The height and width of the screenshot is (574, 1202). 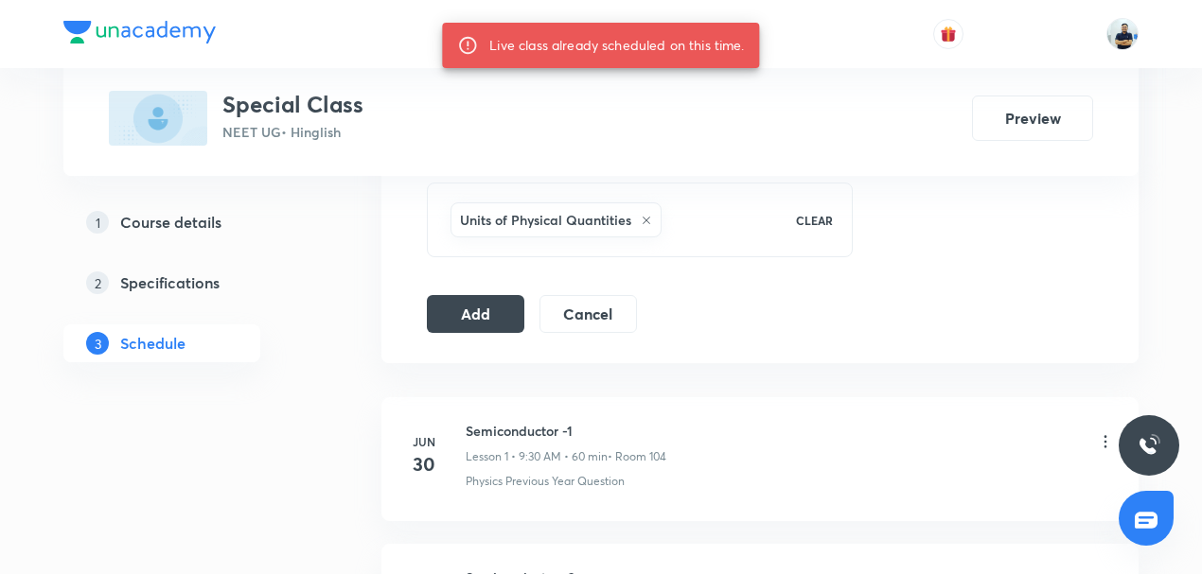 I want to click on p: Physics Previous Year Question, so click(x=545, y=482).